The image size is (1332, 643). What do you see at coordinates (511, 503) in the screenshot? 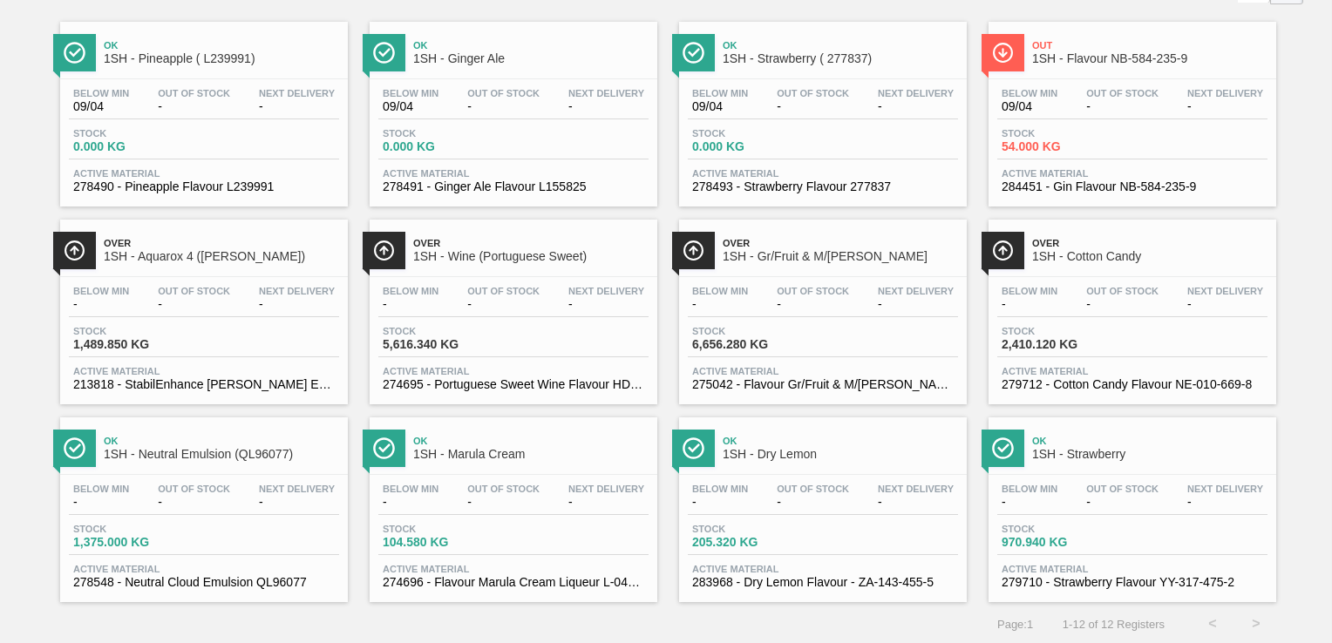
I see `a: ÍconeOk1SH - Marula CreamBelow Min-Out Of Stock-Next Delivery-Stock104.580 KGActive Material27469...` at bounding box center [511, 503].